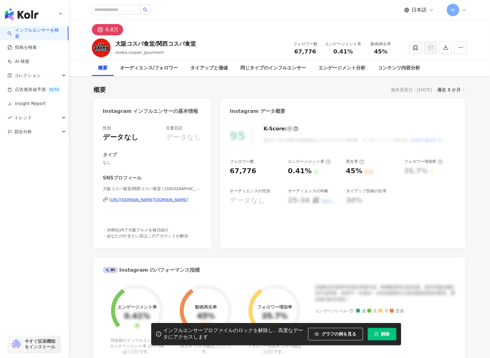 The height and width of the screenshot is (358, 490). Describe the element at coordinates (140, 52) in the screenshot. I see `span: osaka.cosper_gourment` at that location.